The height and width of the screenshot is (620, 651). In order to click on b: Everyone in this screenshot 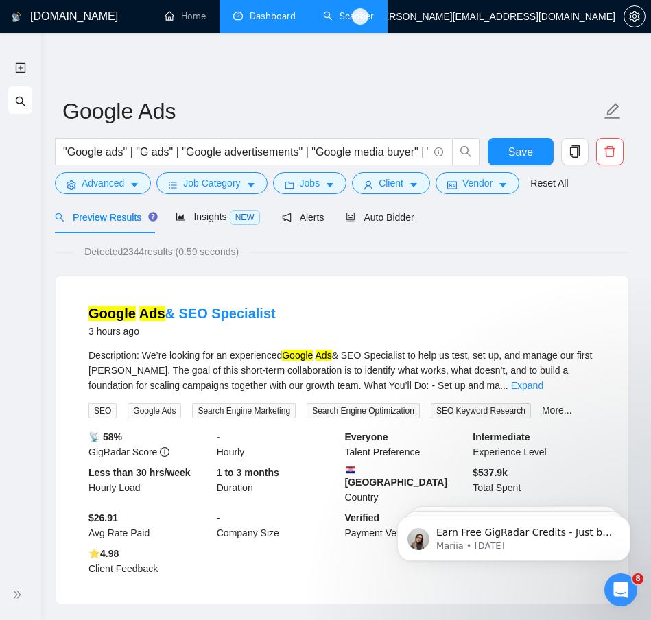, I will do `click(366, 437)`.